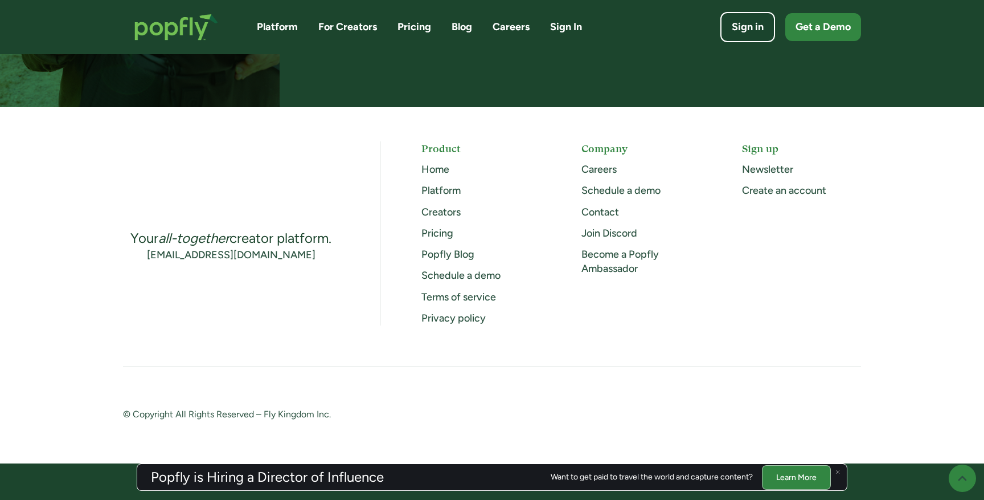  I want to click on h5: Sign up, so click(801, 148).